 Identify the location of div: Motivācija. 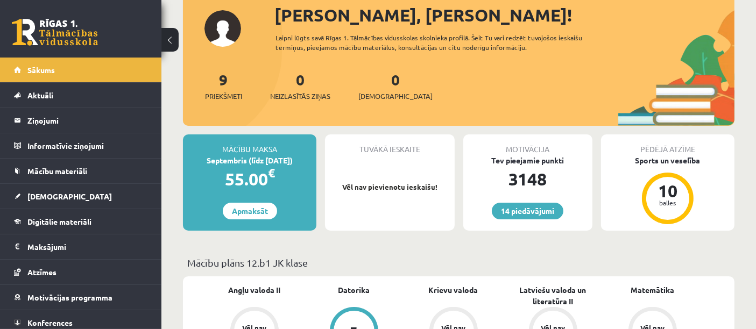
(528, 145).